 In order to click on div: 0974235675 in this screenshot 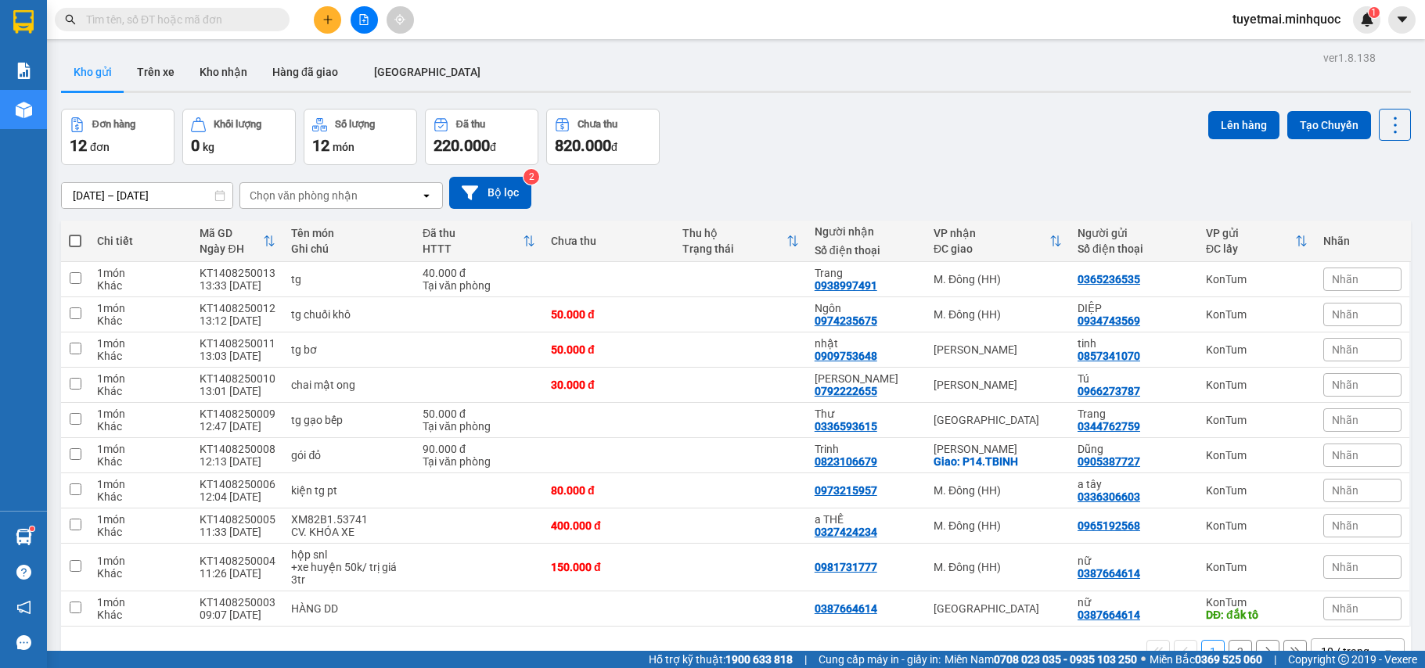, I will do `click(846, 321)`.